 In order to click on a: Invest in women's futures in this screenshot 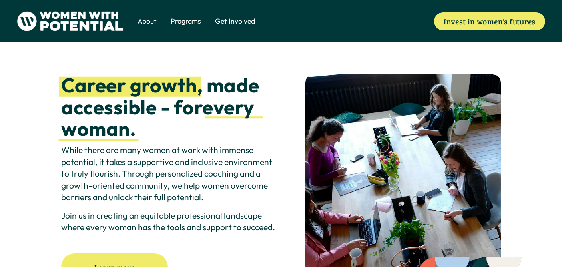, I will do `click(490, 21)`.